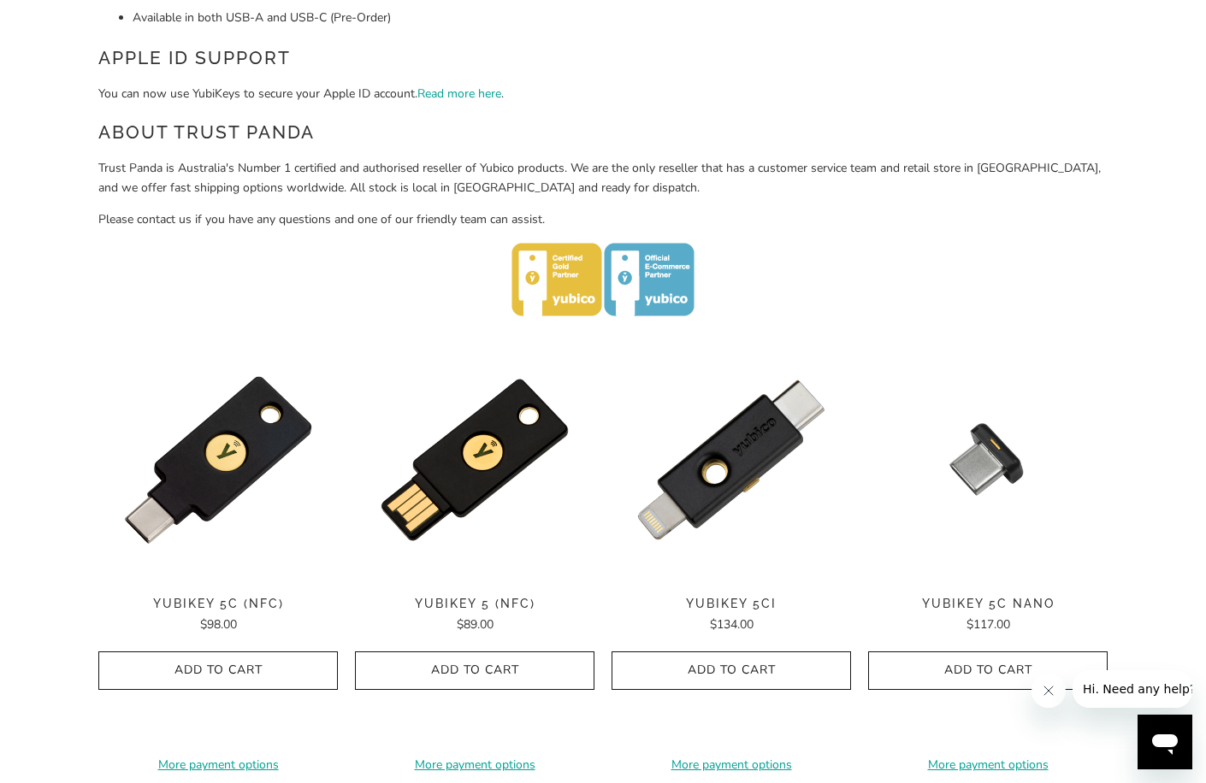  I want to click on a: YubiKey 5 (NFC) $89.00, so click(475, 616).